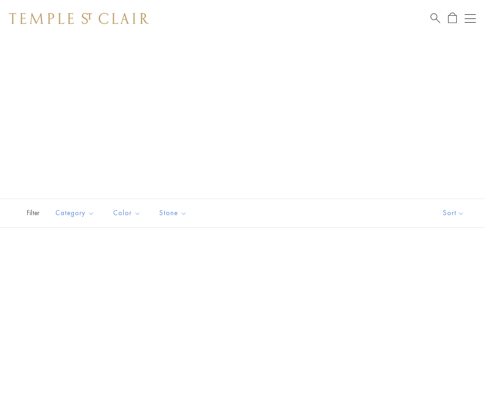 The height and width of the screenshot is (410, 485). What do you see at coordinates (76, 213) in the screenshot?
I see `span: Category` at bounding box center [76, 213].